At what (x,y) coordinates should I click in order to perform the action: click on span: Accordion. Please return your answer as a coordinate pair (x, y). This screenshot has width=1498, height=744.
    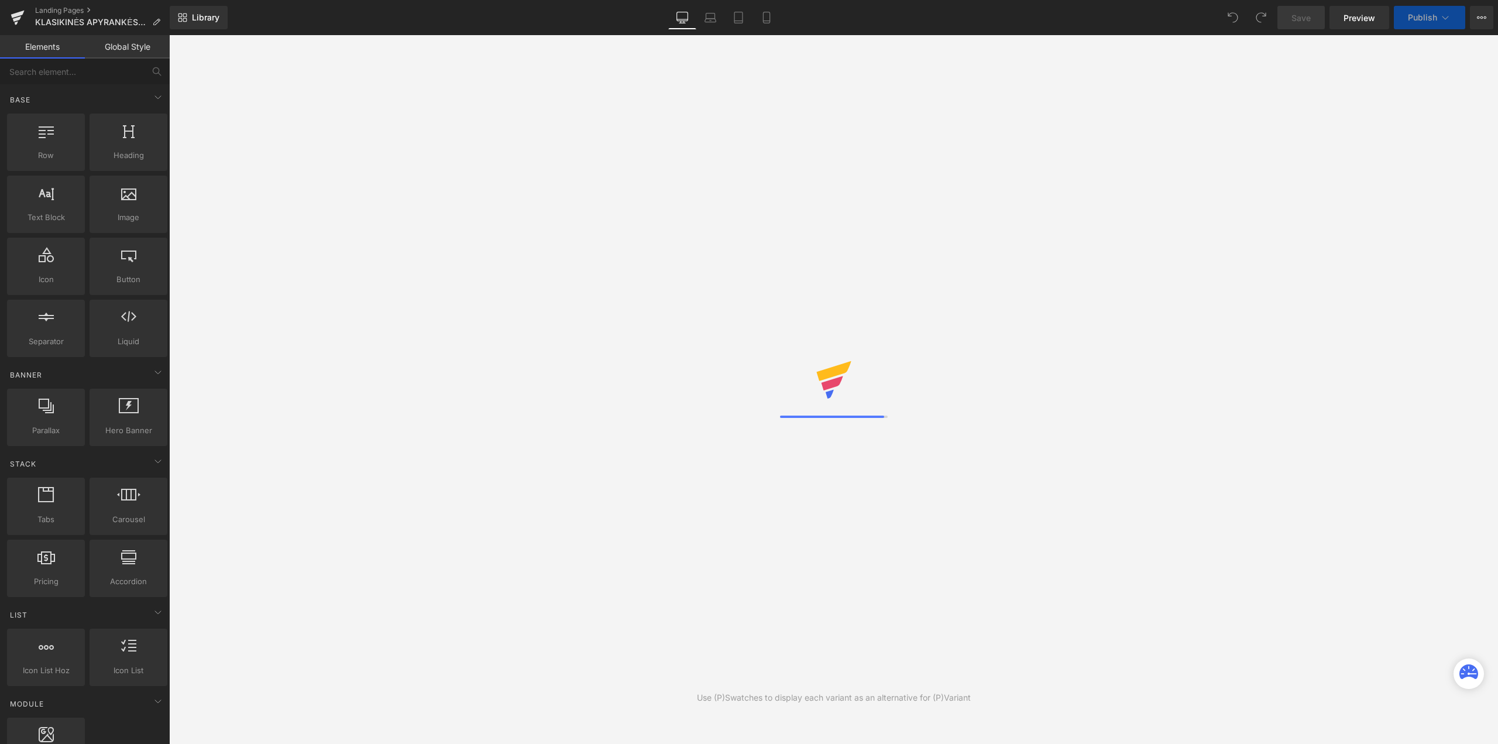
    Looking at the image, I should click on (128, 581).